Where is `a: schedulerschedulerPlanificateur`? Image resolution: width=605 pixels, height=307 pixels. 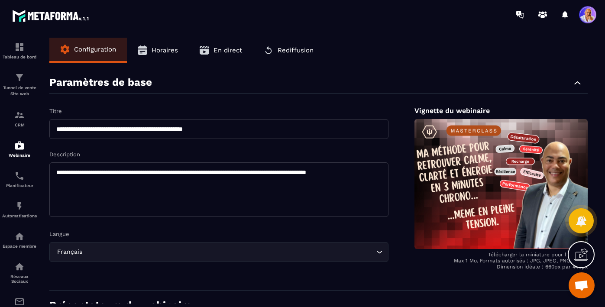 a: schedulerschedulerPlanificateur is located at coordinates (19, 179).